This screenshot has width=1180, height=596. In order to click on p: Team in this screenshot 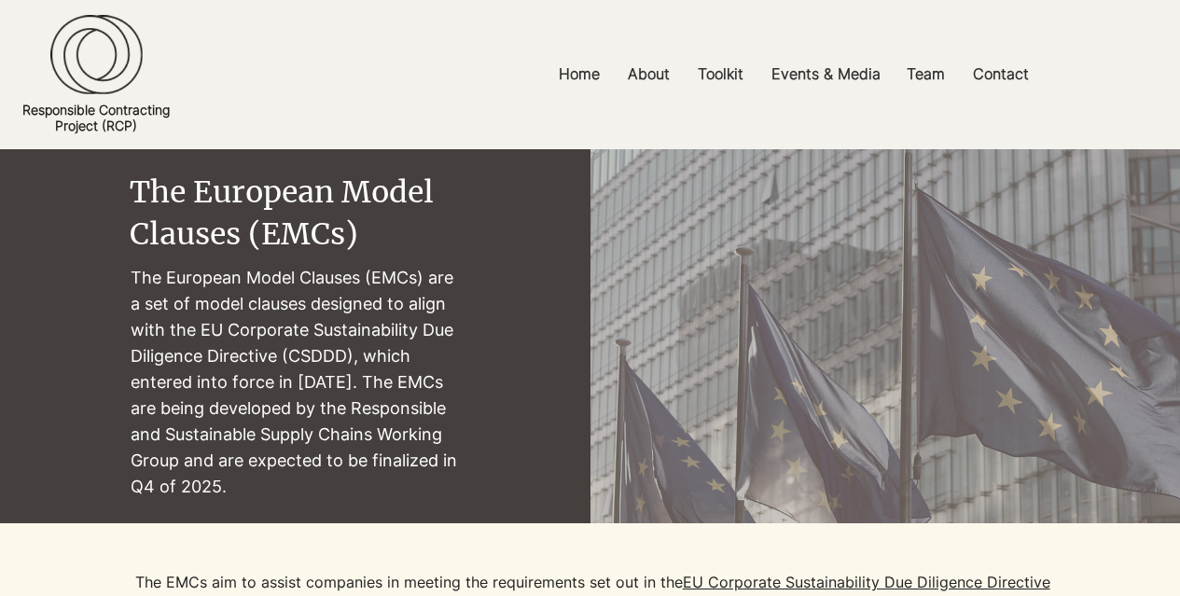, I will do `click(925, 74)`.